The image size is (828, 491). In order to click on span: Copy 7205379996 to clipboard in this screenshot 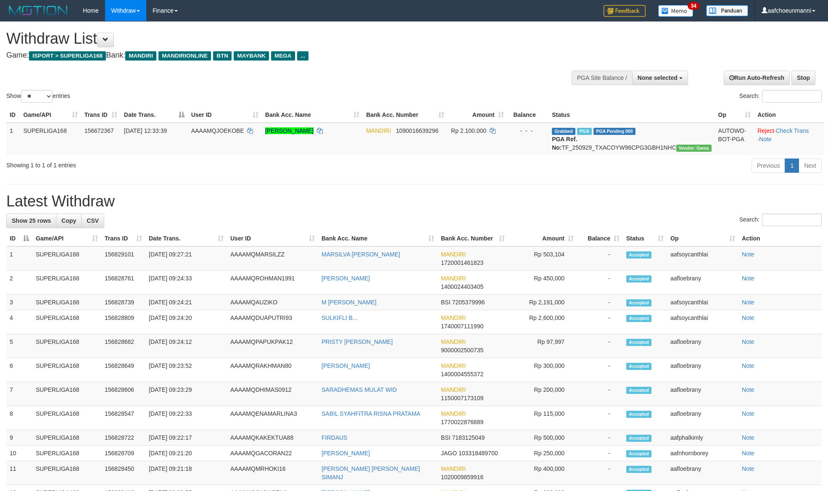, I will do `click(468, 302)`.